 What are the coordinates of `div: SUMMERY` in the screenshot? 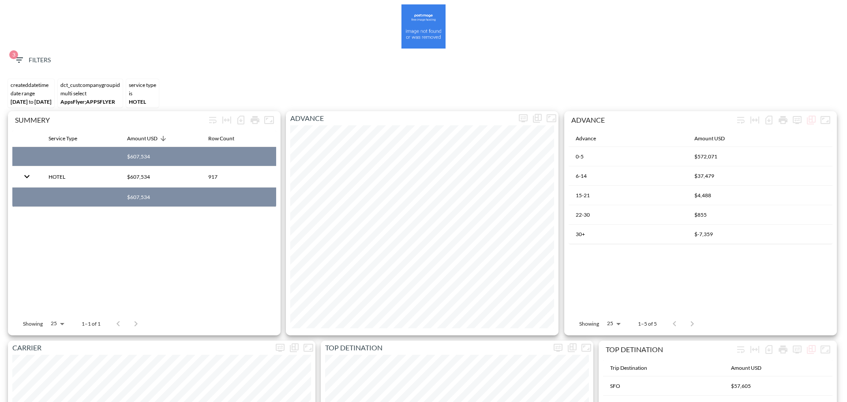 It's located at (110, 120).